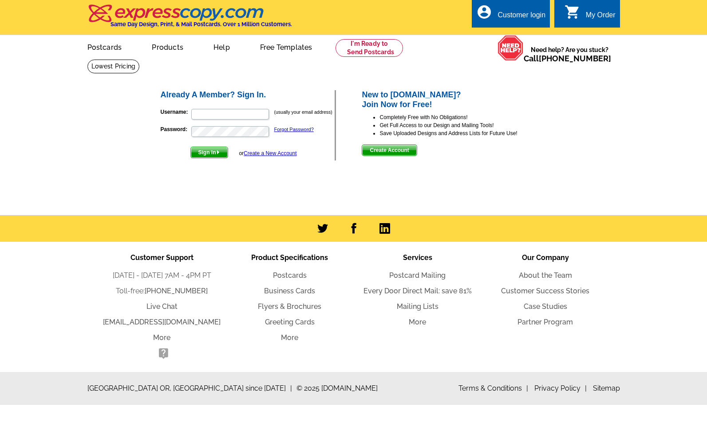 This screenshot has height=424, width=707. What do you see at coordinates (248, 95) in the screenshot?
I see `h2: Already A Member? Sign In.` at bounding box center [248, 95].